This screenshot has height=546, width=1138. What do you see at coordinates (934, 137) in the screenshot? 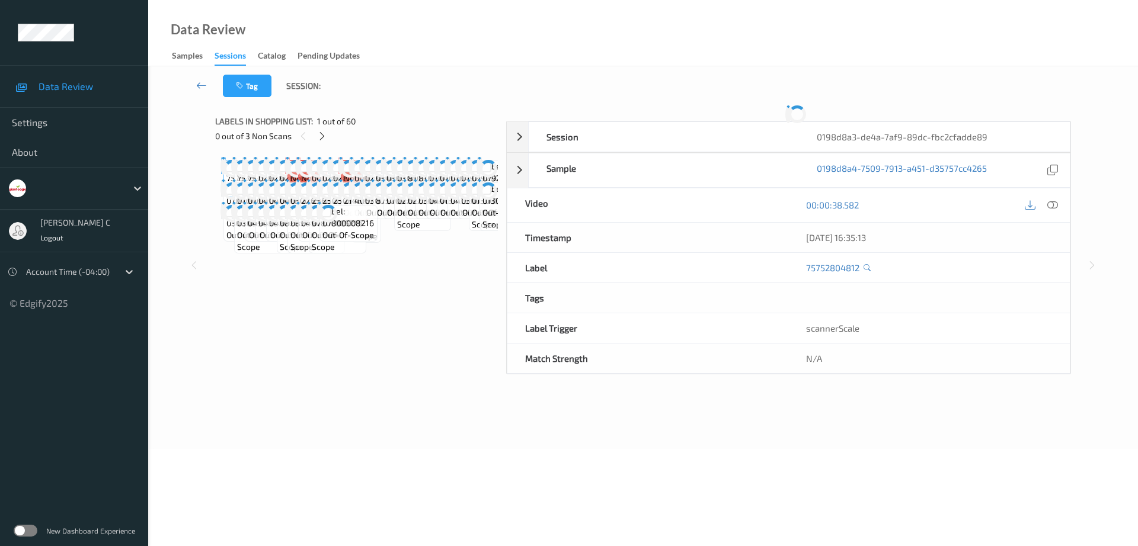
I see `div: 0198d8a3-de4a-7af9-89dc-fbc2cfadde89` at bounding box center [934, 137].